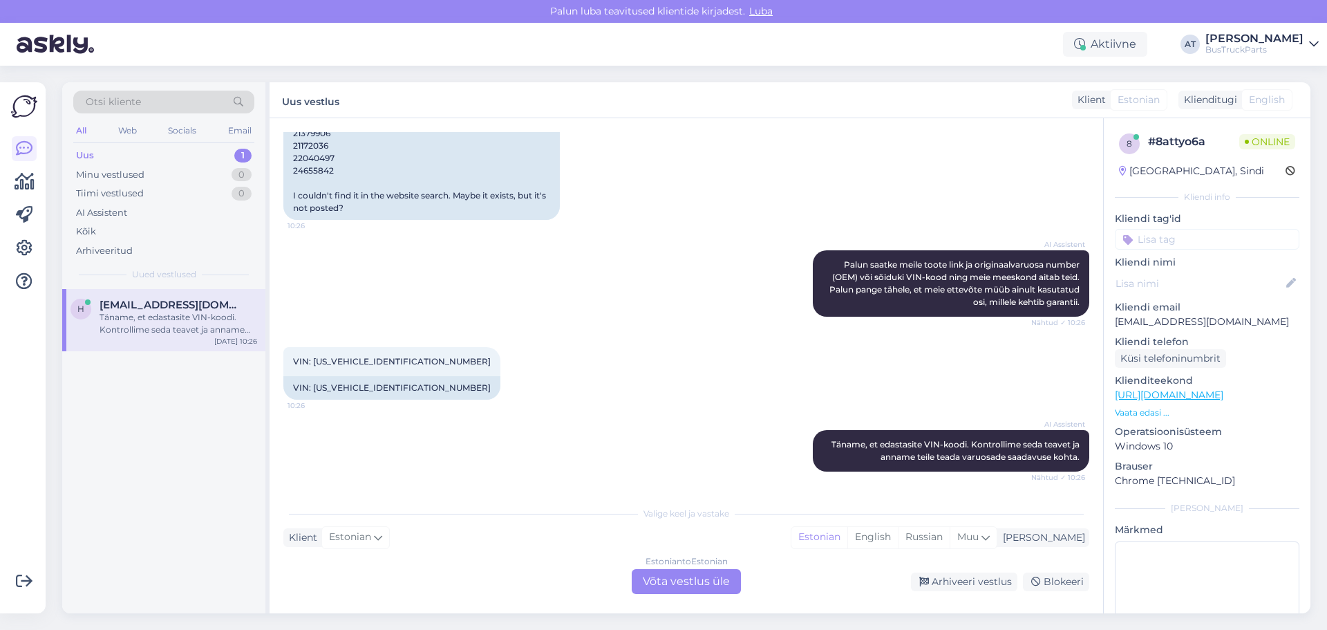  I want to click on div: All, so click(81, 131).